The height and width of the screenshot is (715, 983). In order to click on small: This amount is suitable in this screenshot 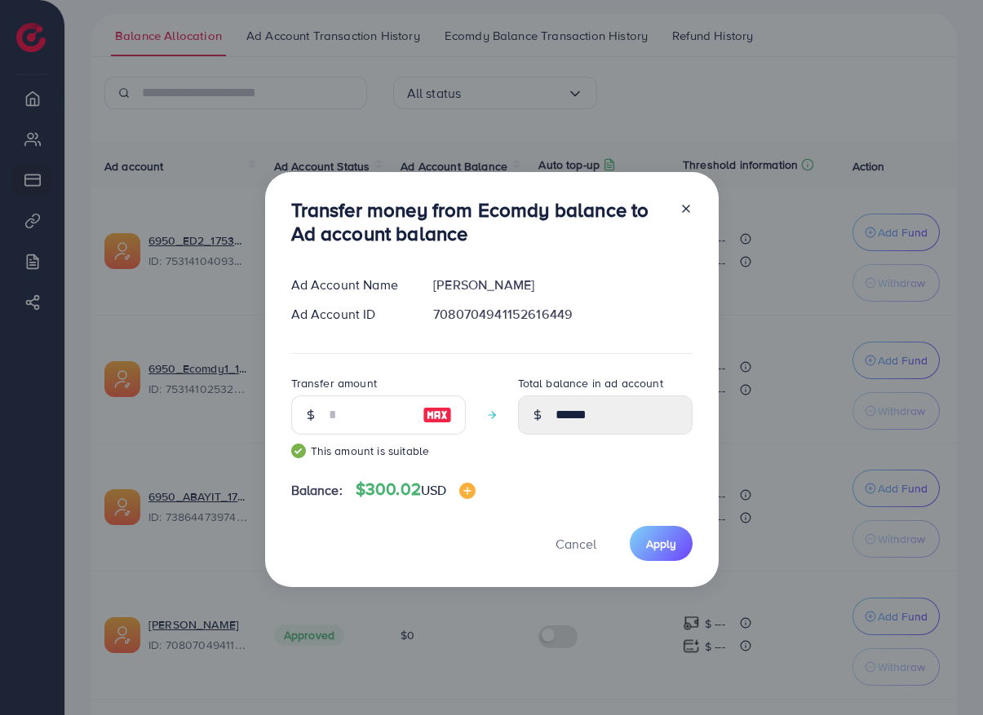, I will do `click(378, 451)`.